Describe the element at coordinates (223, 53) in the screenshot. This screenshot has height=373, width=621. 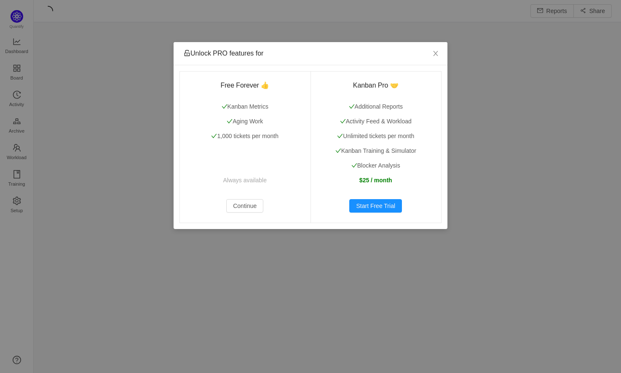
I see `span: Unlock PRO features for` at that location.